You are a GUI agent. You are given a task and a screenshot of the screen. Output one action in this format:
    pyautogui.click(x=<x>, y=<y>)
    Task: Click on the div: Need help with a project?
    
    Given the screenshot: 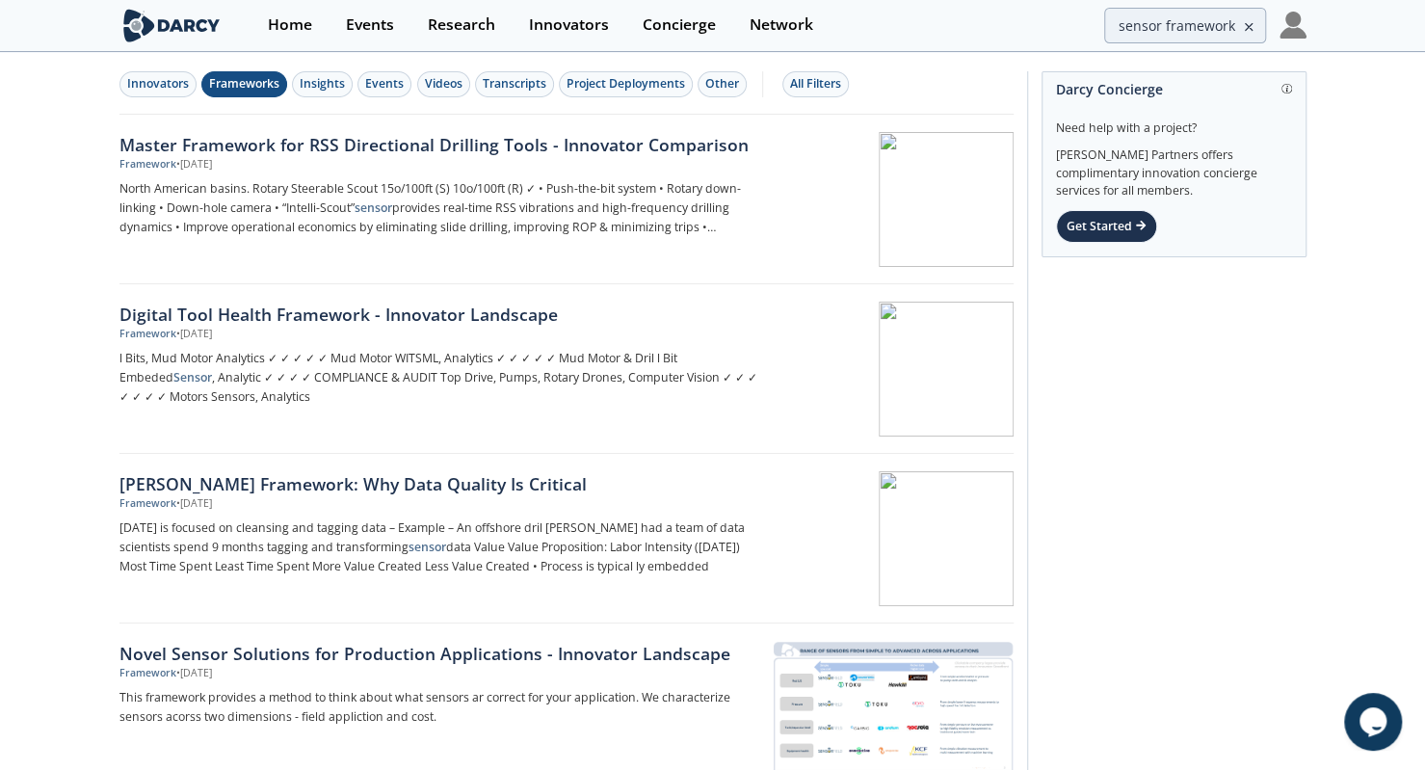 What is the action you would take?
    pyautogui.click(x=1174, y=121)
    